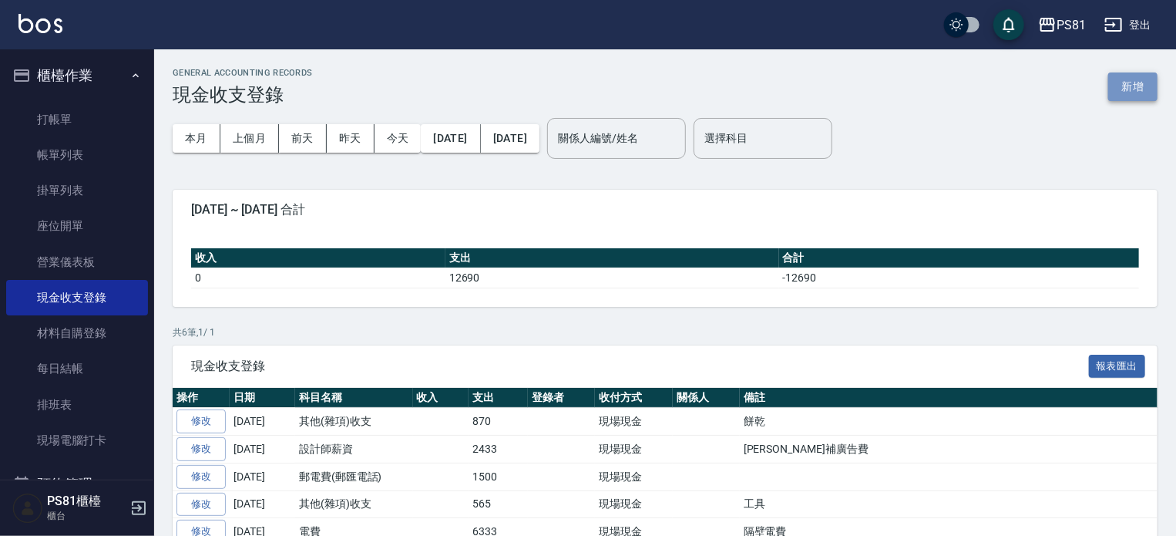 The image size is (1176, 536). I want to click on th: 科目名稱, so click(354, 398).